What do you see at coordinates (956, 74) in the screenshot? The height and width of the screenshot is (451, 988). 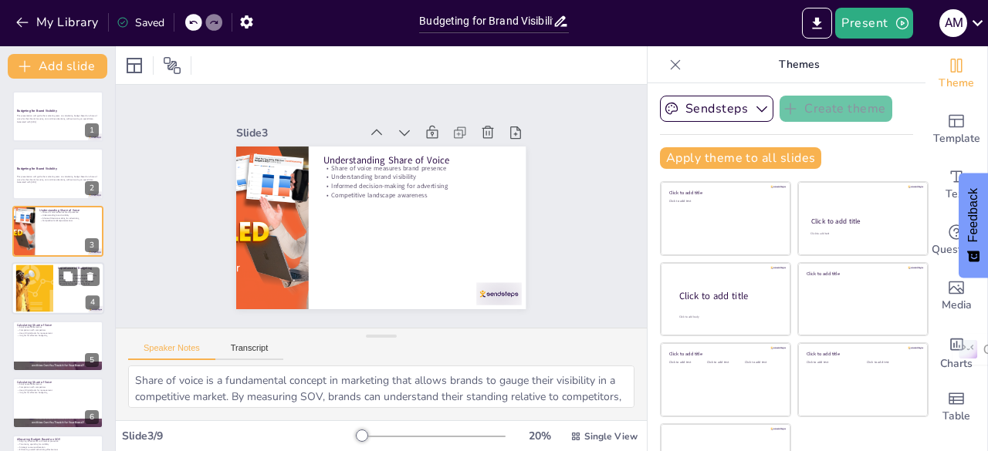 I see `div: Change the overall theme` at bounding box center [956, 74].